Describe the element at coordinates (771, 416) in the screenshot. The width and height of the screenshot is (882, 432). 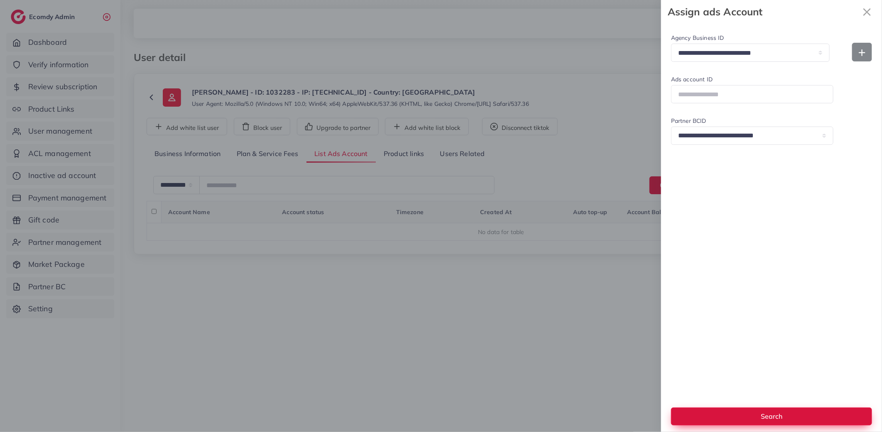
I see `button: Search` at that location.